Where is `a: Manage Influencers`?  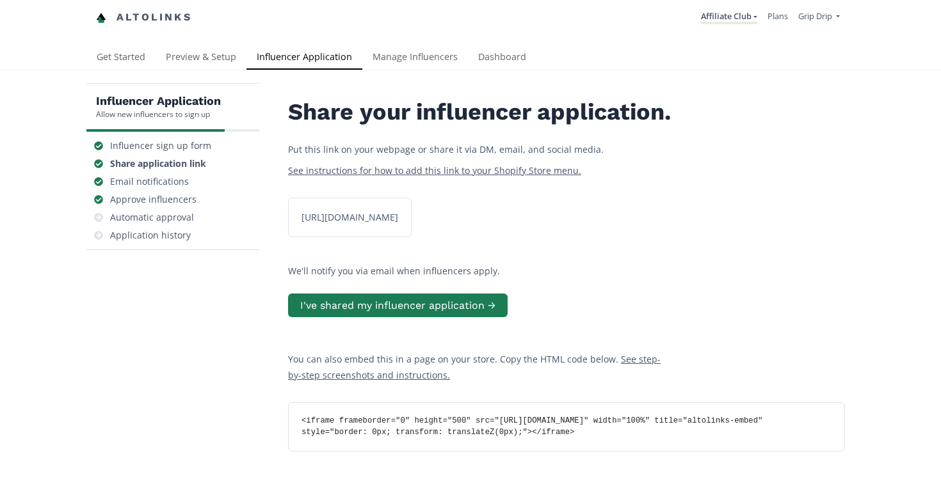 a: Manage Influencers is located at coordinates (415, 58).